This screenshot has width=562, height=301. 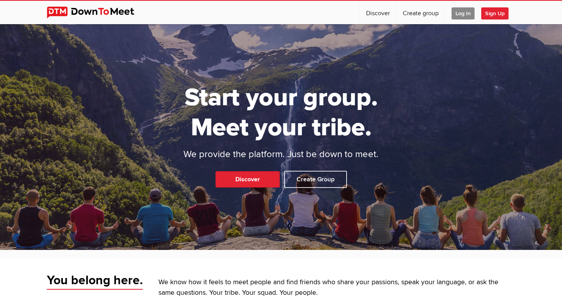 I want to click on a: Log In, so click(x=463, y=12).